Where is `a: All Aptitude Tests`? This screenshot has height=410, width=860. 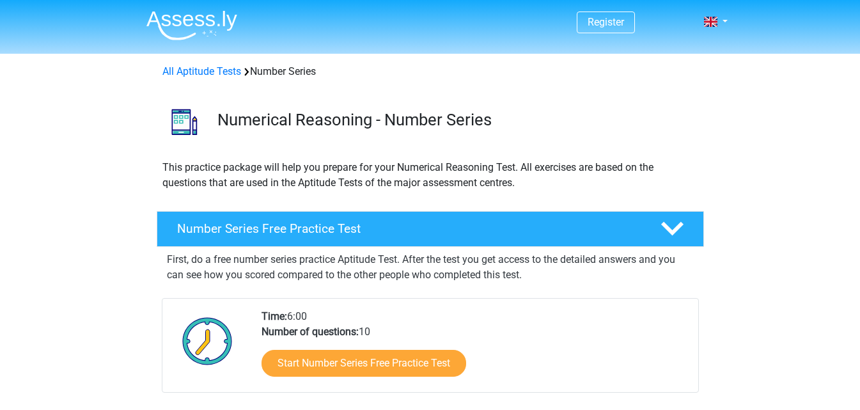
a: All Aptitude Tests is located at coordinates (201, 71).